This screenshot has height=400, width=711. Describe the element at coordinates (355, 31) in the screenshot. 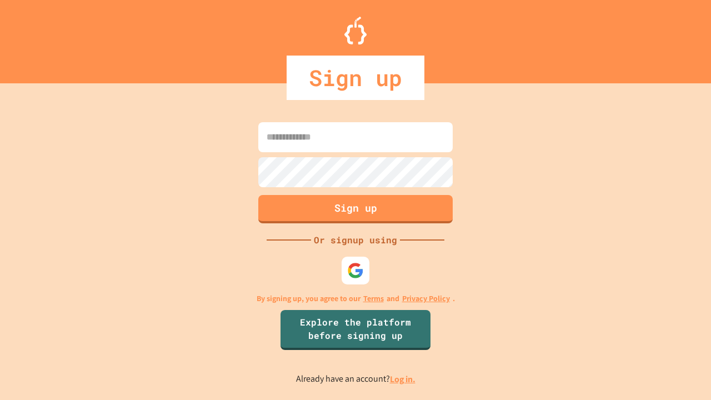

I see `img: Logo.svg` at that location.